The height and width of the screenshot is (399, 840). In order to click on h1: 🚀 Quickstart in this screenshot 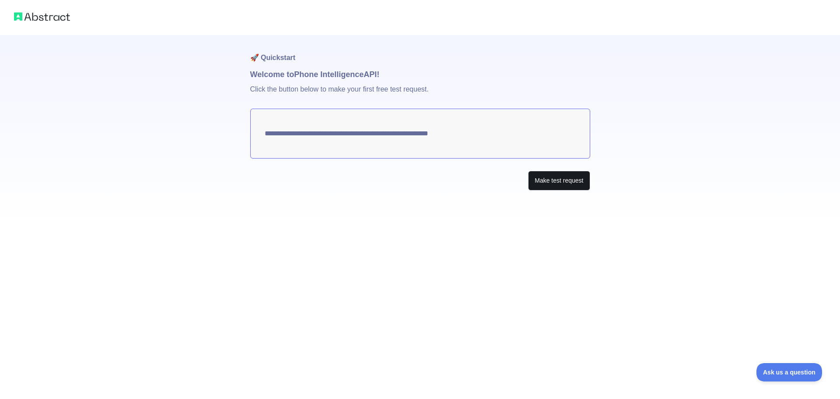, I will do `click(420, 52)`.